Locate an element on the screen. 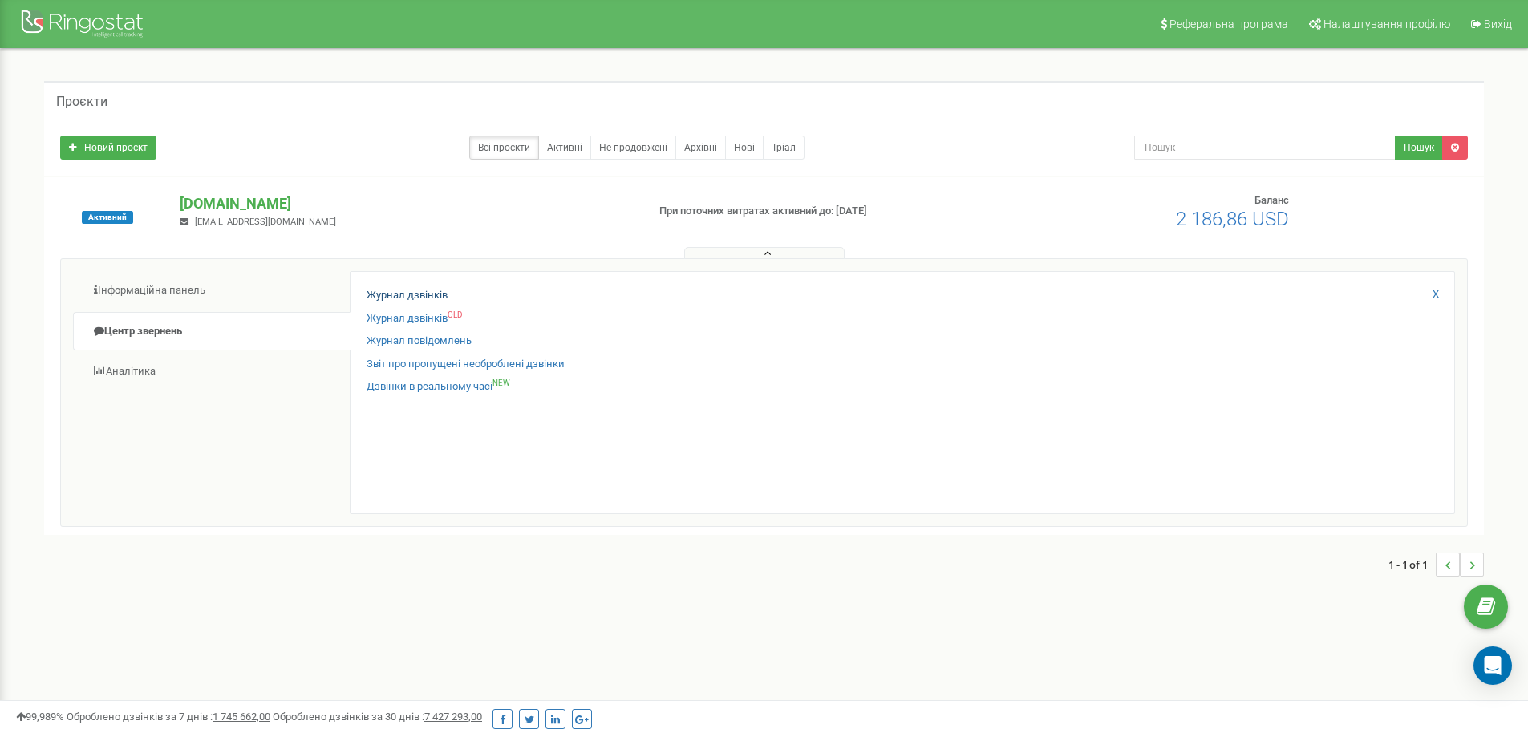 Image resolution: width=1528 pixels, height=737 pixels. sup: OLD is located at coordinates (455, 314).